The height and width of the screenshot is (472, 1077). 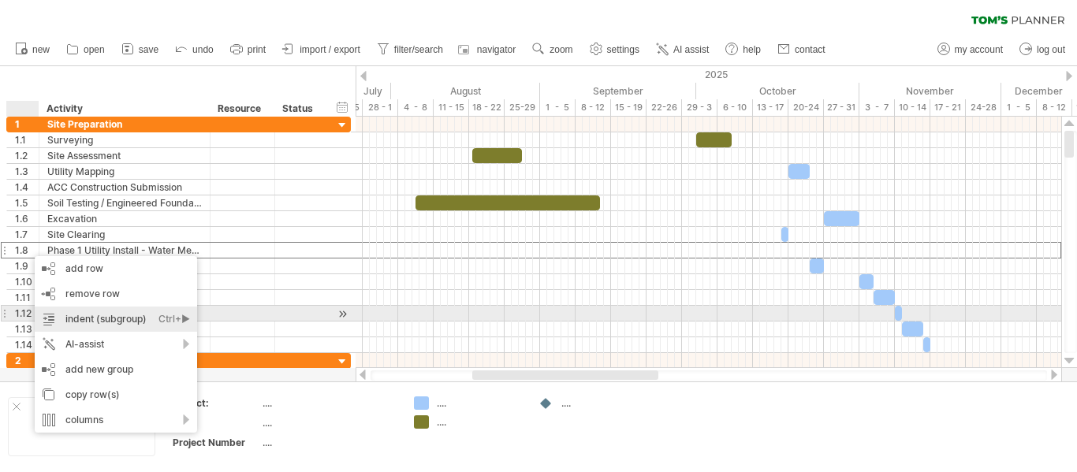 What do you see at coordinates (125, 140) in the screenshot?
I see `div: Surveying` at bounding box center [125, 140].